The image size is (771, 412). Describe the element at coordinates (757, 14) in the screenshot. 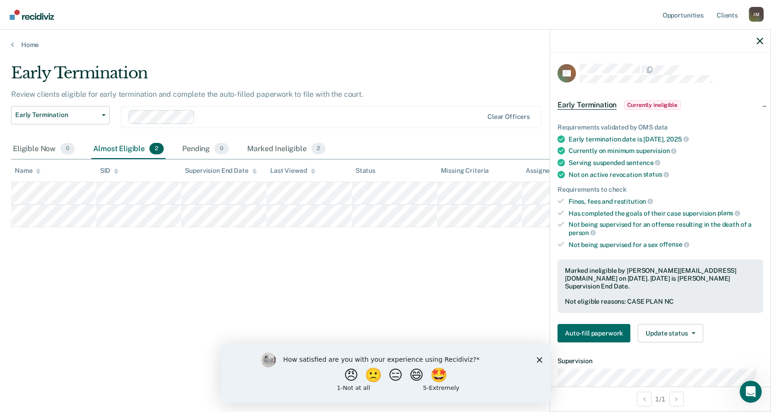

I see `div: J M` at that location.